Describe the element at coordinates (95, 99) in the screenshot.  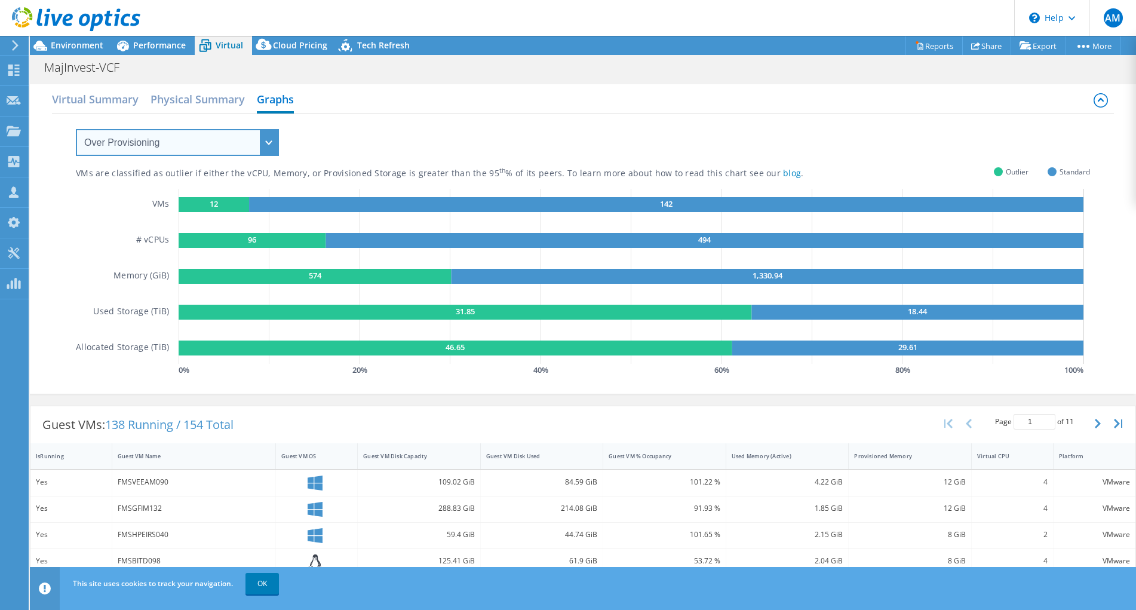
I see `h2: Virtual Summary` at that location.